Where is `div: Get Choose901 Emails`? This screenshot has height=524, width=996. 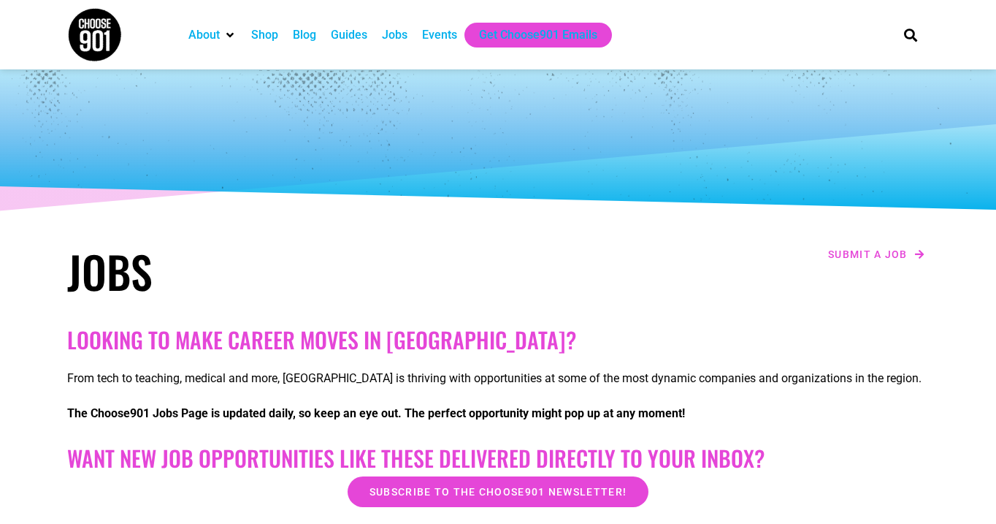
div: Get Choose901 Emails is located at coordinates (538, 35).